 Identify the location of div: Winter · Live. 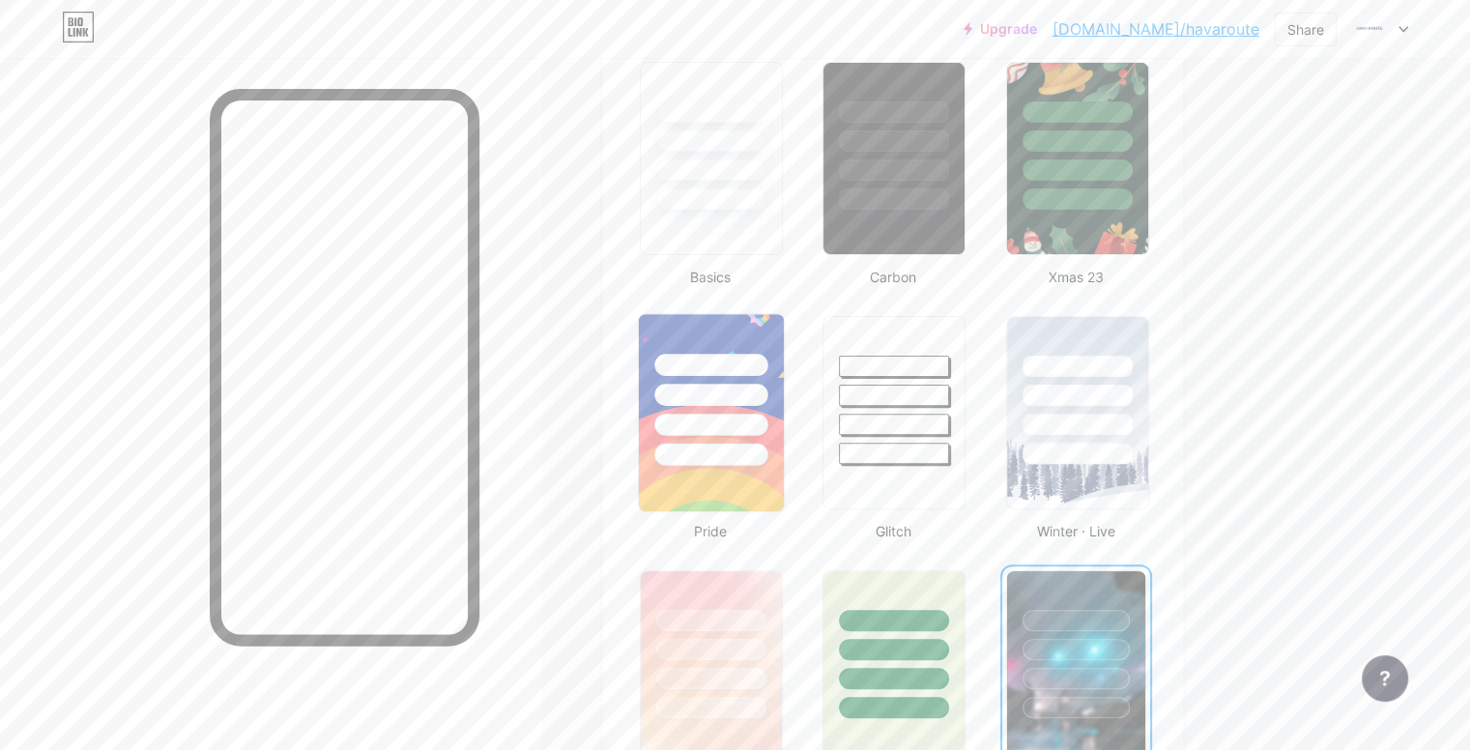
(1076, 531).